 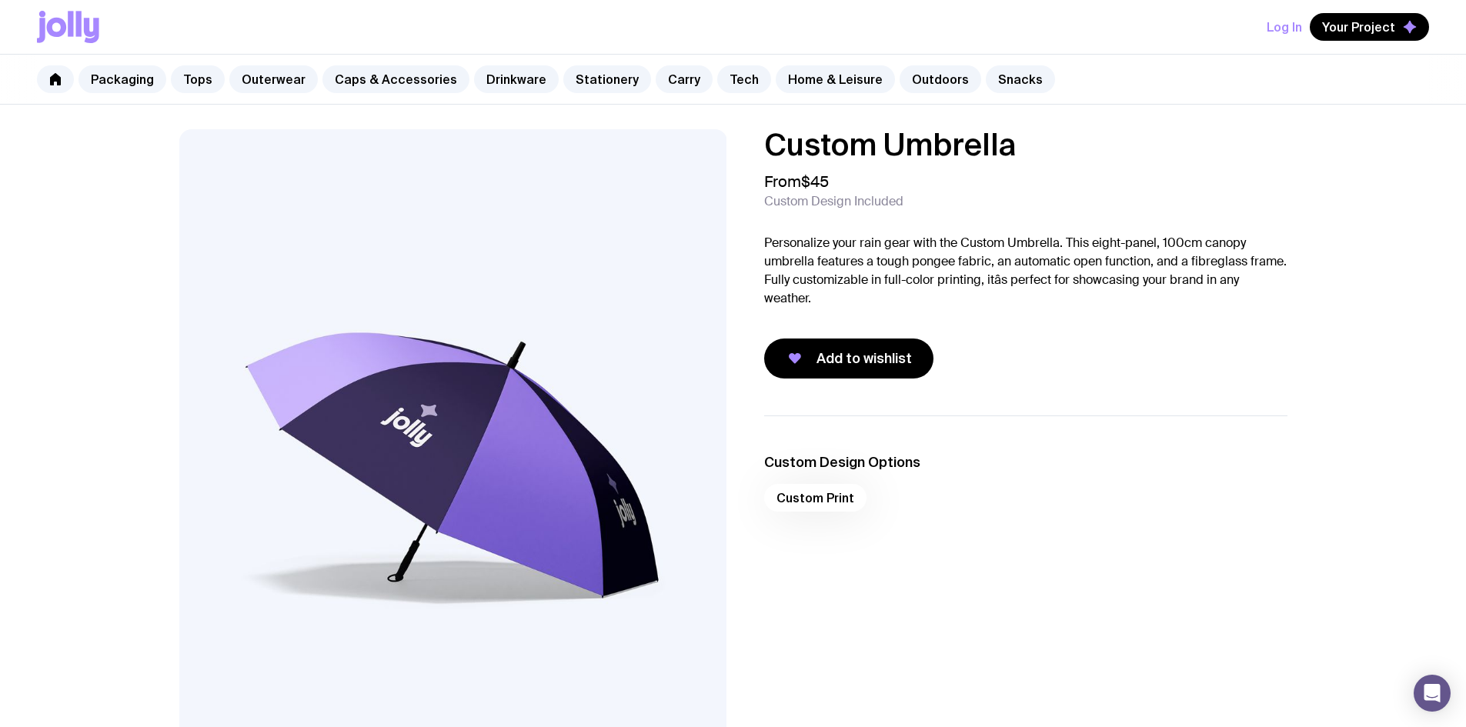 What do you see at coordinates (273, 79) in the screenshot?
I see `a: Outerwear` at bounding box center [273, 79].